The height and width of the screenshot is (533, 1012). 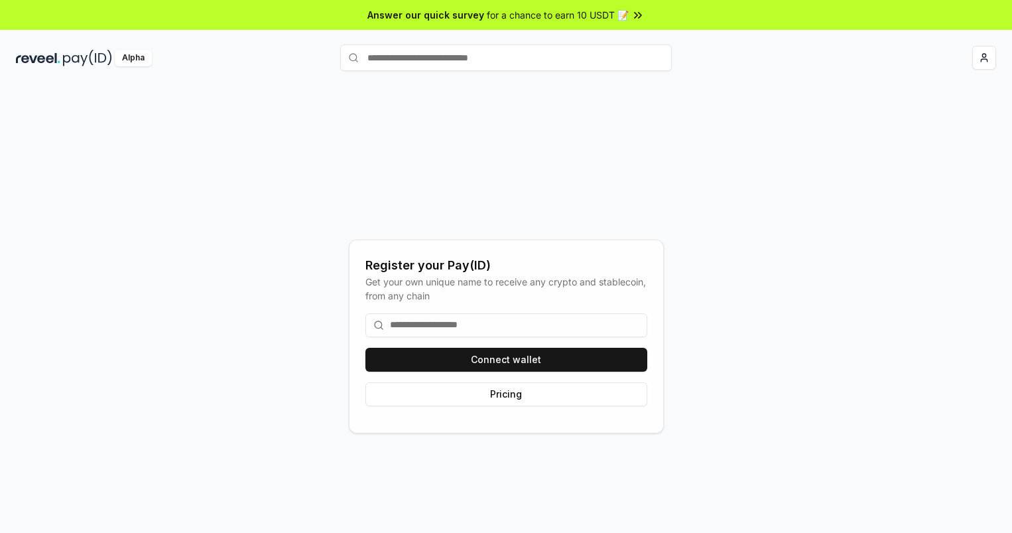 I want to click on span: Answer our quick survey, so click(x=426, y=15).